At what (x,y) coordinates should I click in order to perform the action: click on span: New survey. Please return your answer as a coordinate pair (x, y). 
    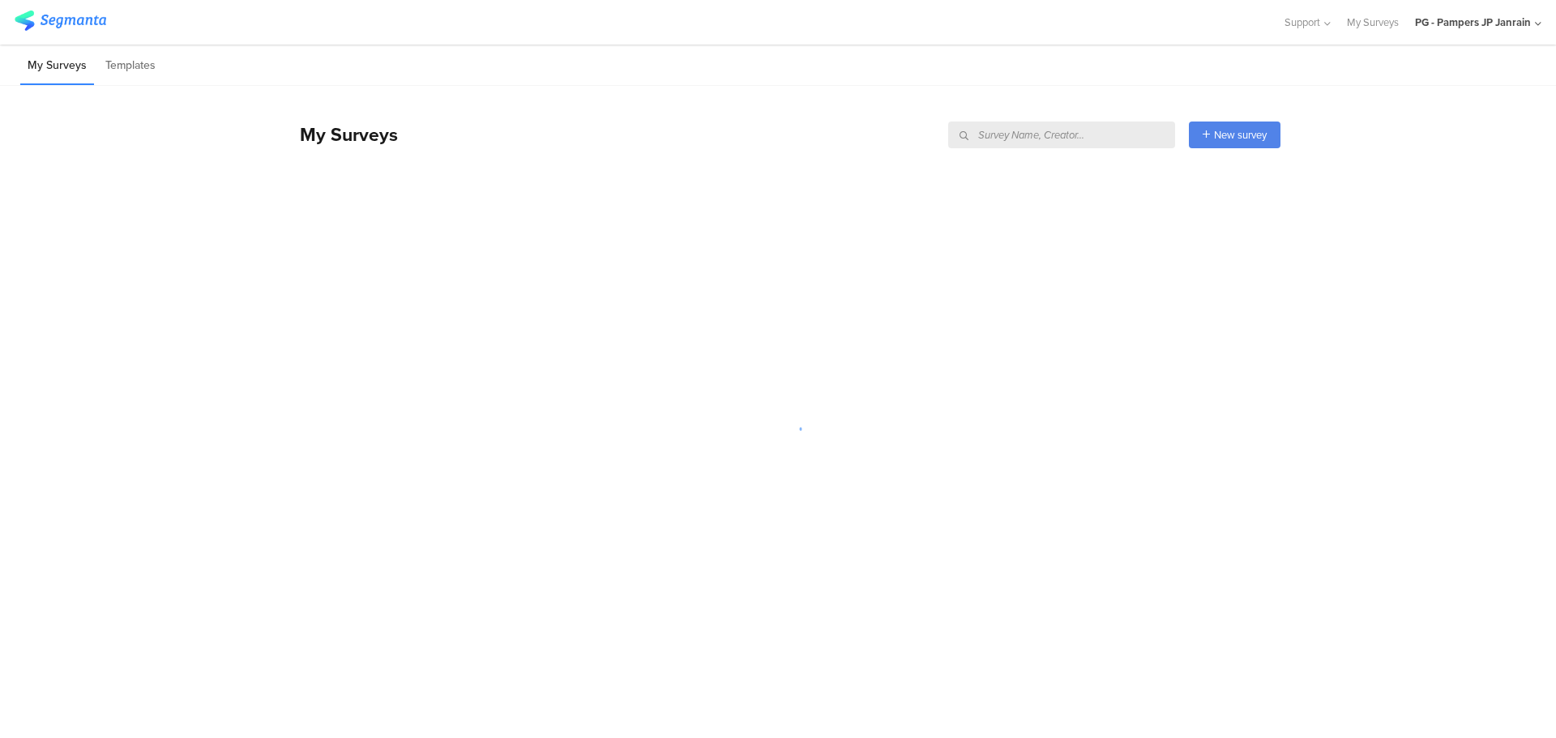
    Looking at the image, I should click on (1240, 135).